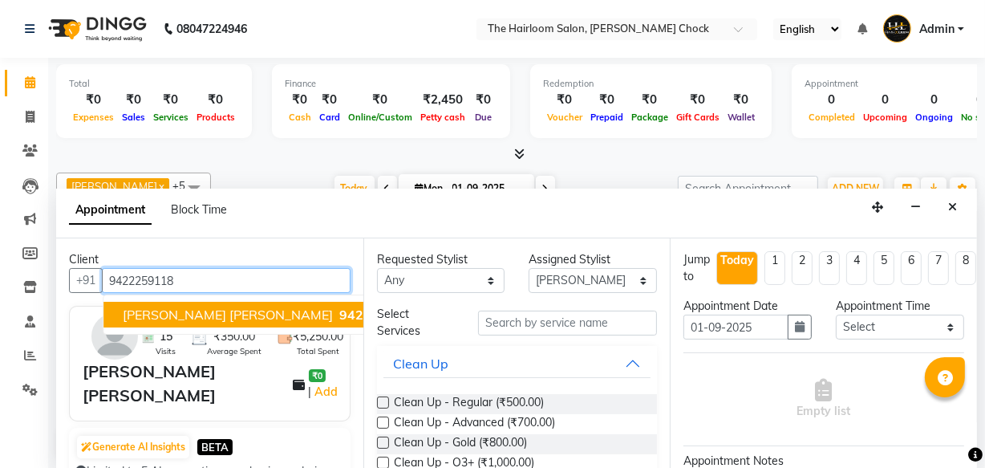  What do you see at coordinates (517, 363) in the screenshot?
I see `button: Clean Up` at bounding box center [517, 363].